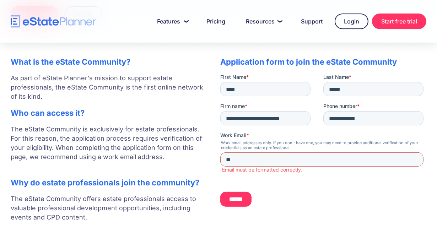  I want to click on h2: What is the eState Community?, so click(108, 62).